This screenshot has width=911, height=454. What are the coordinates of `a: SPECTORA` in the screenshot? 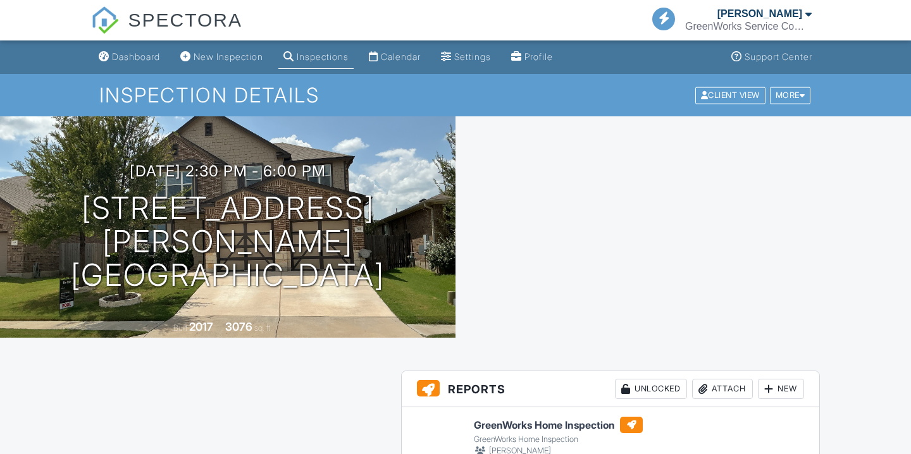 It's located at (166, 30).